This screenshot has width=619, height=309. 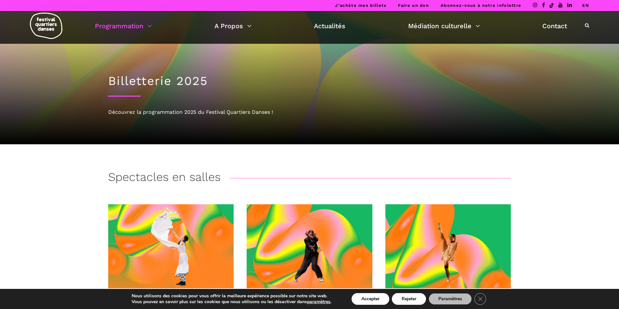 What do you see at coordinates (370, 299) in the screenshot?
I see `button: Accepter` at bounding box center [370, 299].